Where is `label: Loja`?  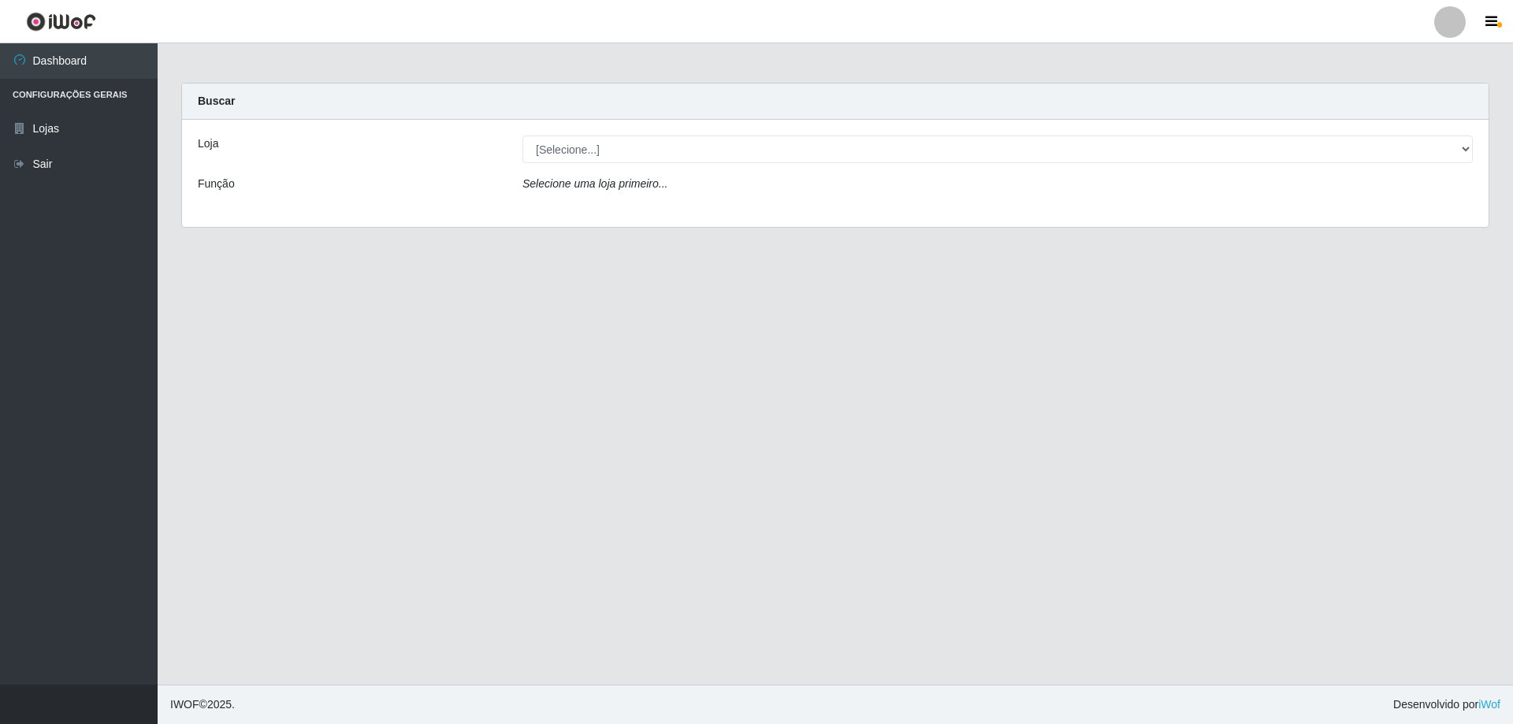
label: Loja is located at coordinates (208, 143).